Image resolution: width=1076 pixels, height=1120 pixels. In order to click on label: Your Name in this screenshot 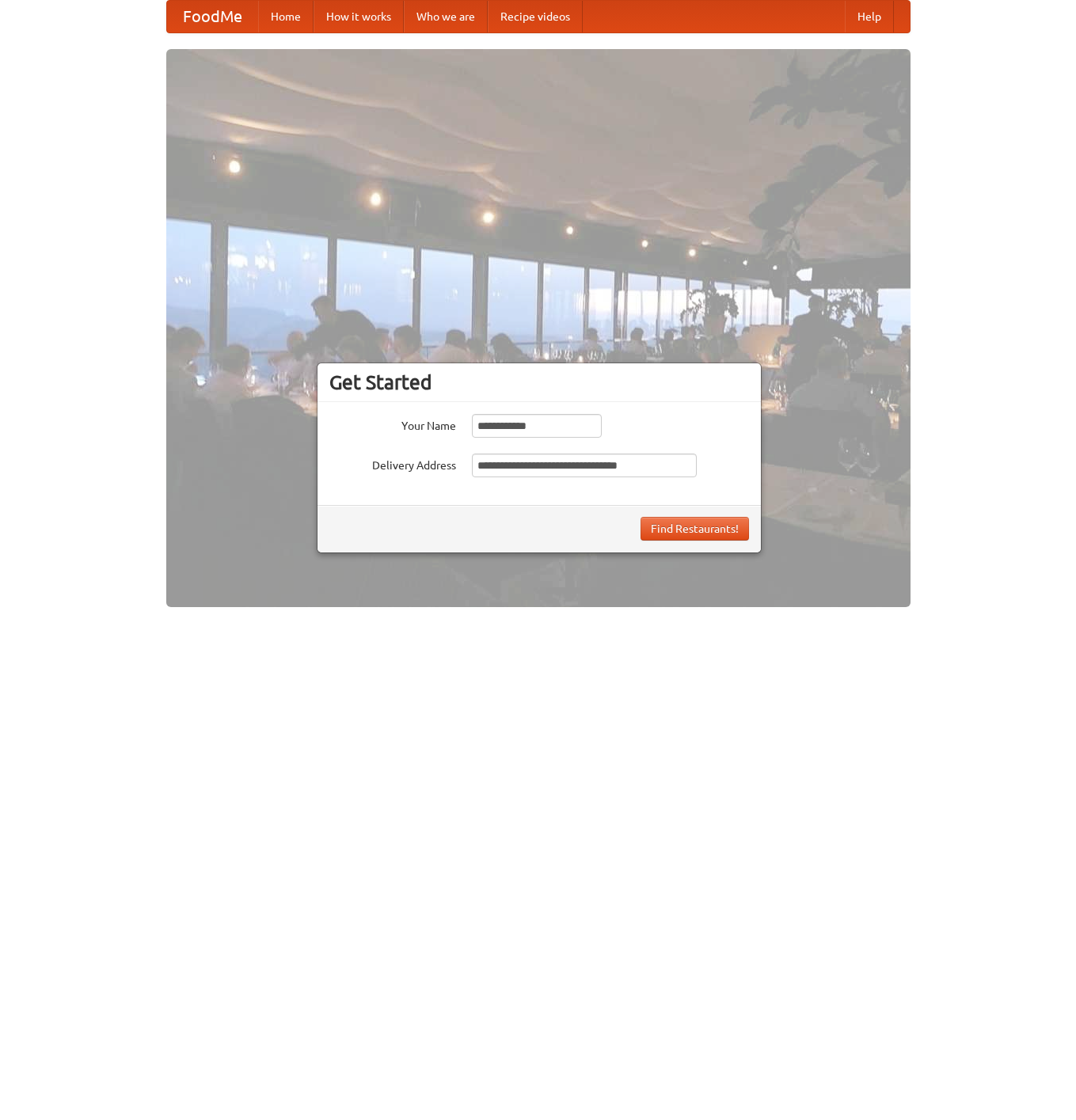, I will do `click(393, 423)`.